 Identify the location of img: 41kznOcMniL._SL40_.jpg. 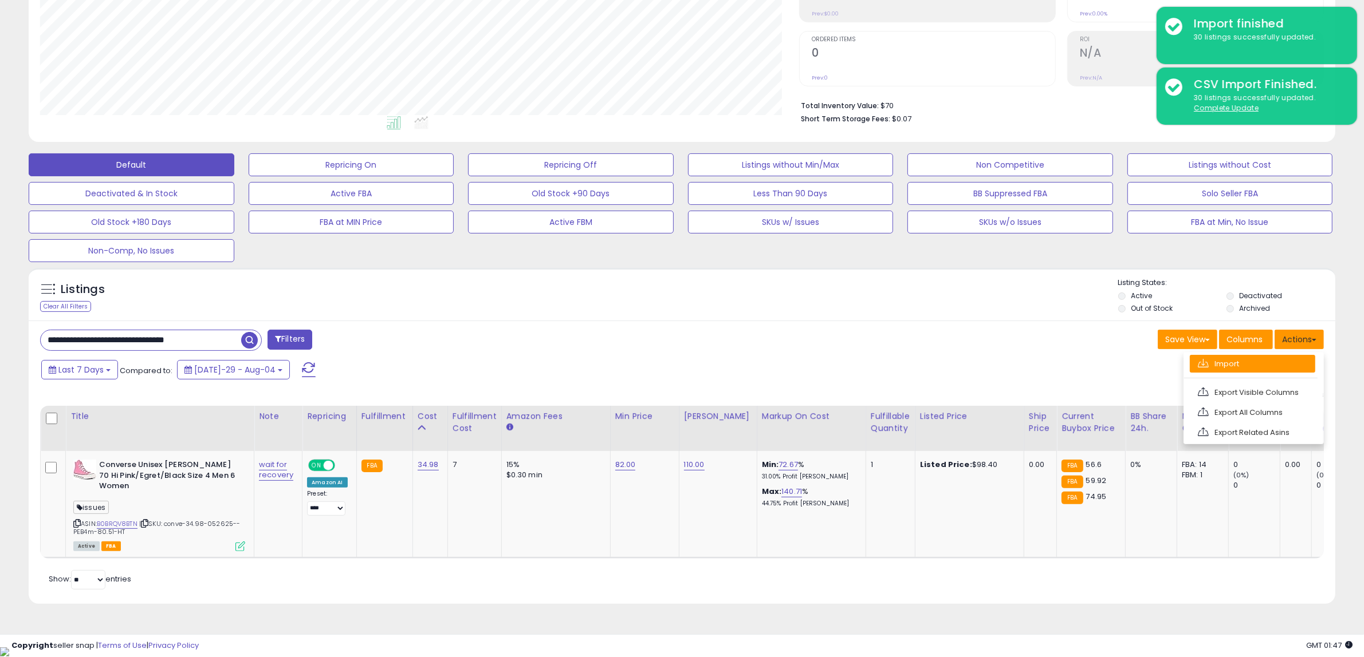
(85, 470).